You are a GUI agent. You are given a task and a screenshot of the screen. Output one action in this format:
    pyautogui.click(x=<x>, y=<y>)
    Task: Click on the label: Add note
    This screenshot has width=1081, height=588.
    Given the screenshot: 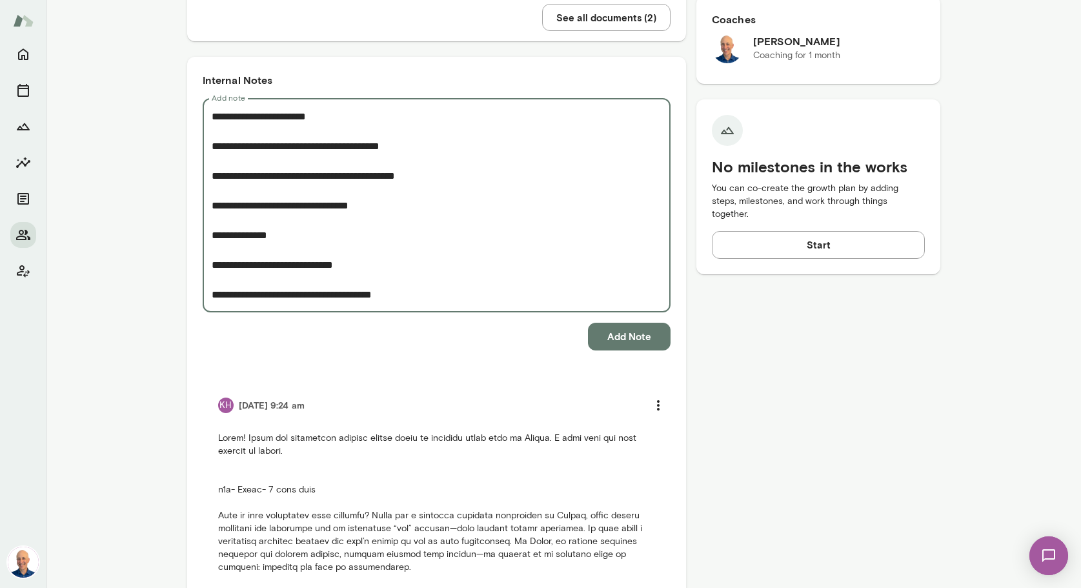 What is the action you would take?
    pyautogui.click(x=228, y=97)
    